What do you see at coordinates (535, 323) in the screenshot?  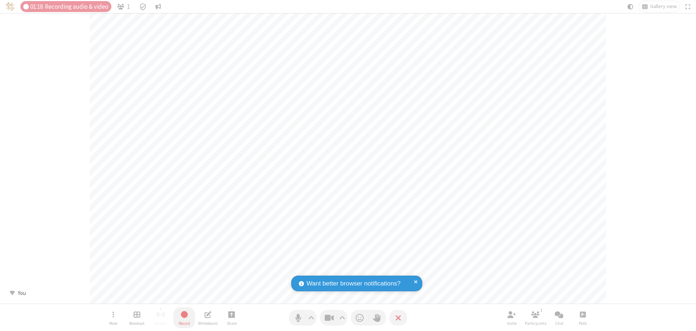 I see `span: Participants` at bounding box center [535, 323].